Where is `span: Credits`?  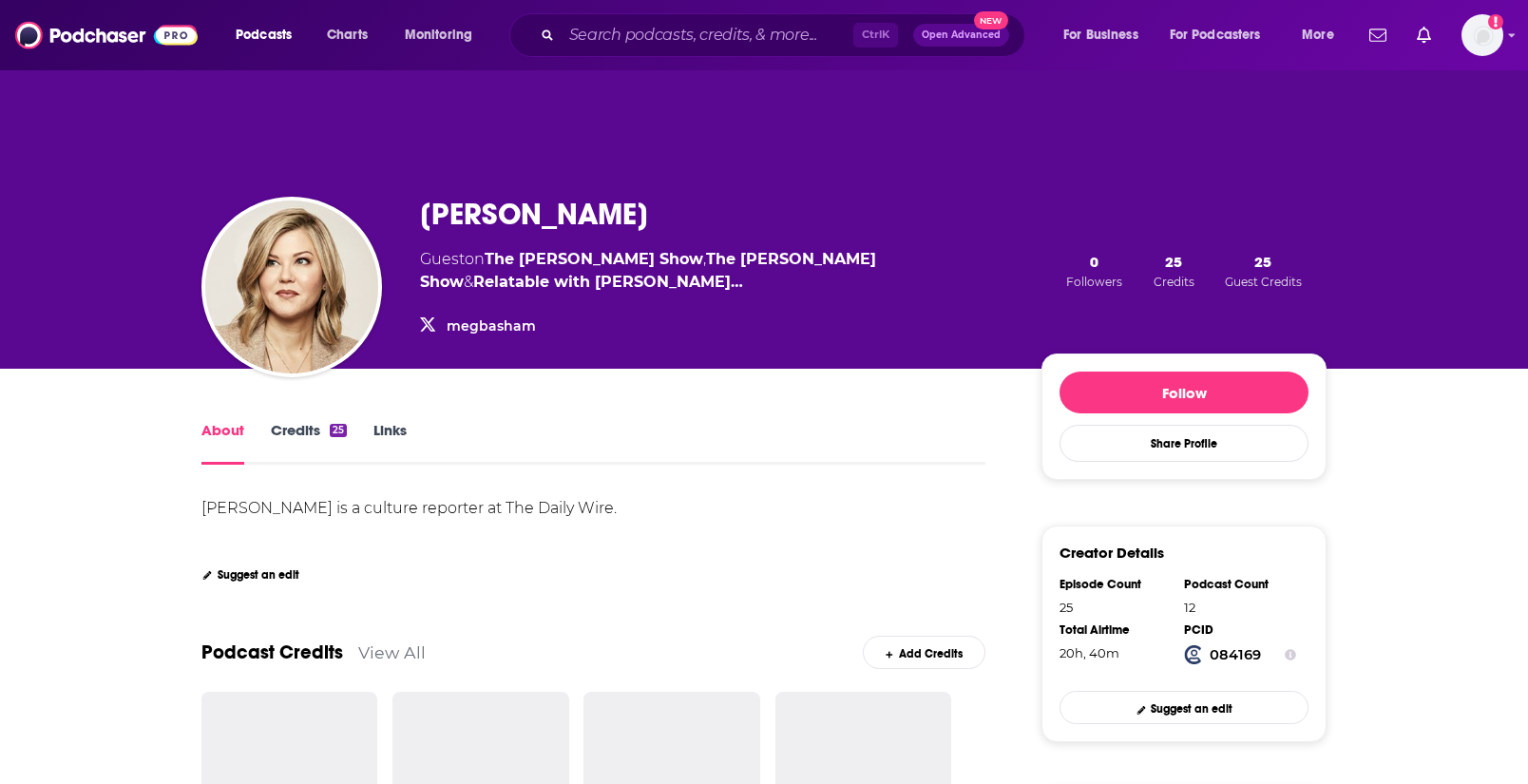
span: Credits is located at coordinates (1174, 282).